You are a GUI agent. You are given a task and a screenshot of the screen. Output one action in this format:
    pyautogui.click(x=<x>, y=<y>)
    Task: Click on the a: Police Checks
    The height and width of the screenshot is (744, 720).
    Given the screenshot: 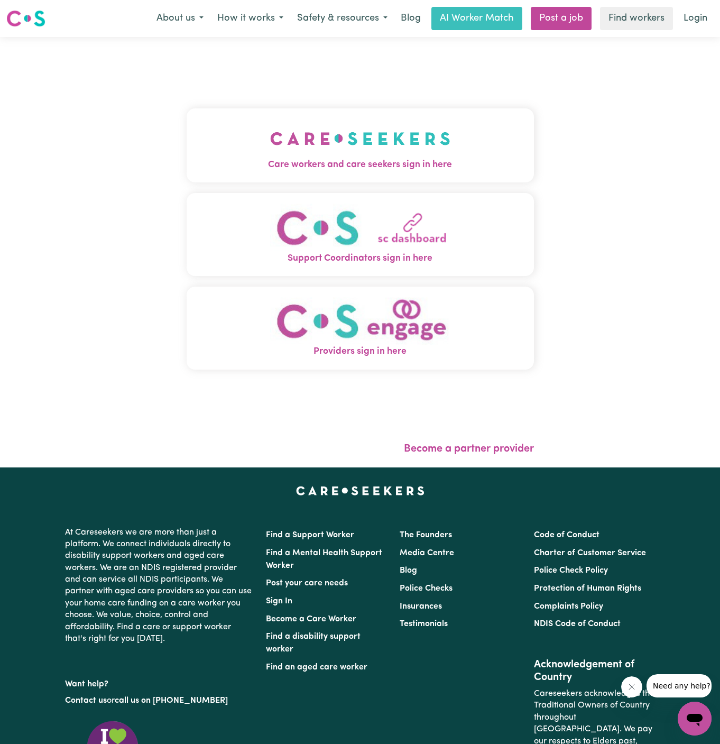 What is the action you would take?
    pyautogui.click(x=426, y=588)
    